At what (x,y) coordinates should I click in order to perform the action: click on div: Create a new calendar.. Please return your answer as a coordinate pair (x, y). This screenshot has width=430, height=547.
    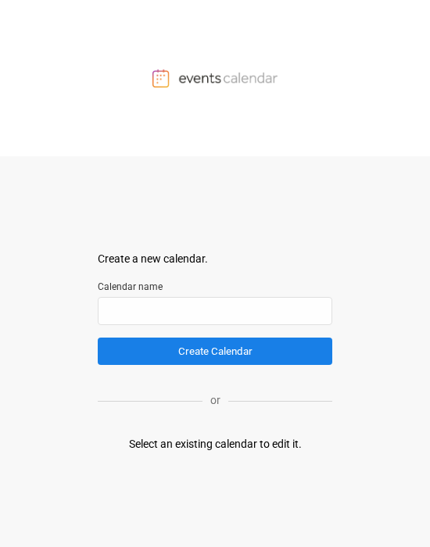
    Looking at the image, I should click on (215, 259).